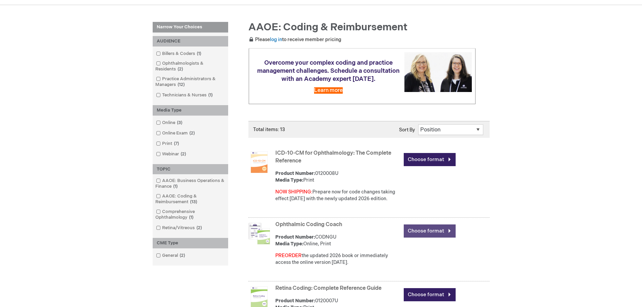 This screenshot has height=307, width=642. I want to click on a: AAOE: Coding & Reimbursement13, so click(190, 199).